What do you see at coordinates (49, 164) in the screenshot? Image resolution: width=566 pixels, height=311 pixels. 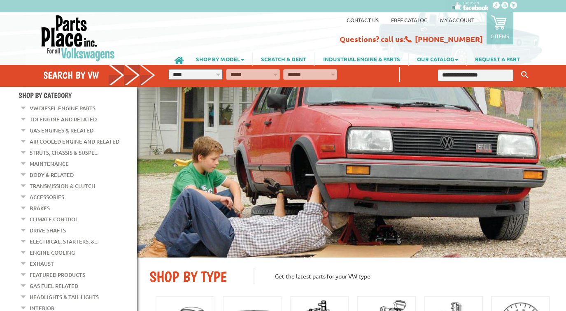 I see `a: Maintenance` at bounding box center [49, 164].